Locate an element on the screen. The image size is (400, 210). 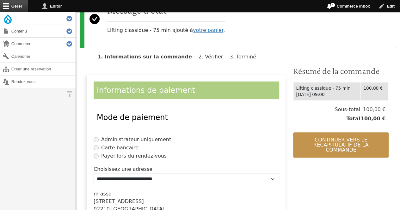
label: Choisissez une adresse is located at coordinates (123, 169).